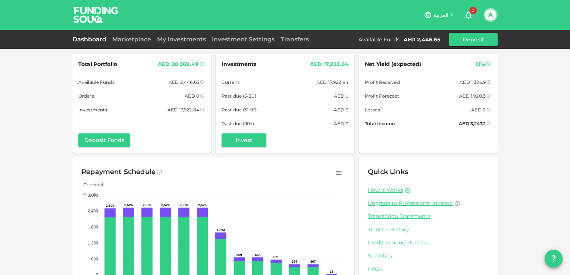  Describe the element at coordinates (104, 140) in the screenshot. I see `button: Deposit Funds` at that location.